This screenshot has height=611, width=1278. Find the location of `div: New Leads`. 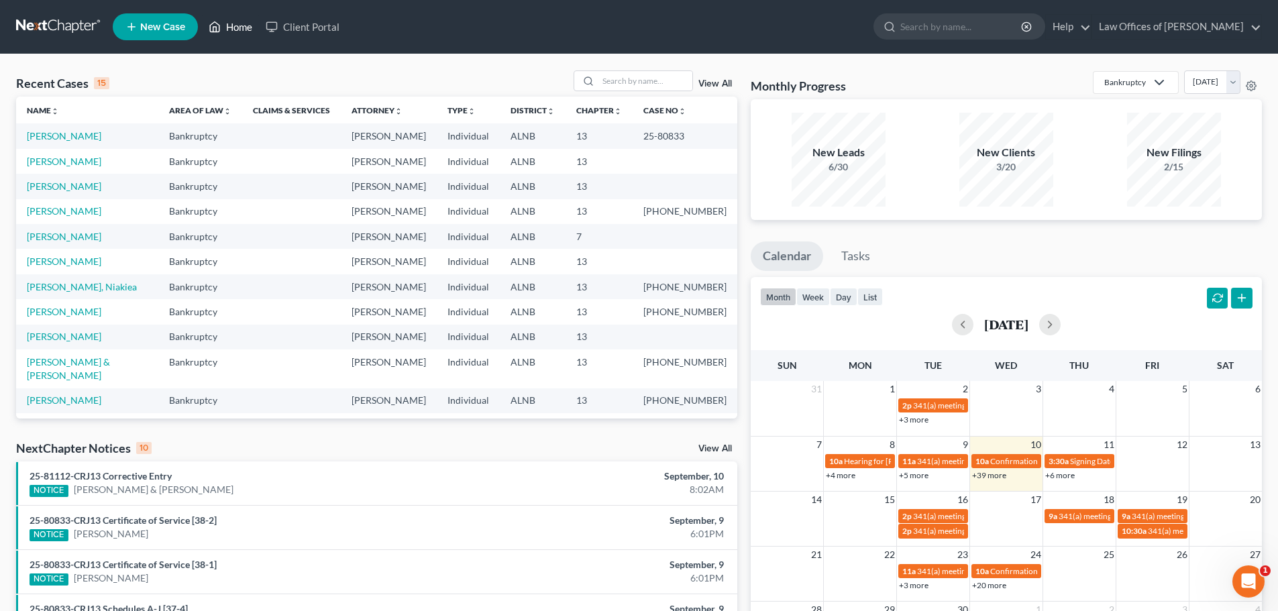

div: New Leads is located at coordinates (838, 152).